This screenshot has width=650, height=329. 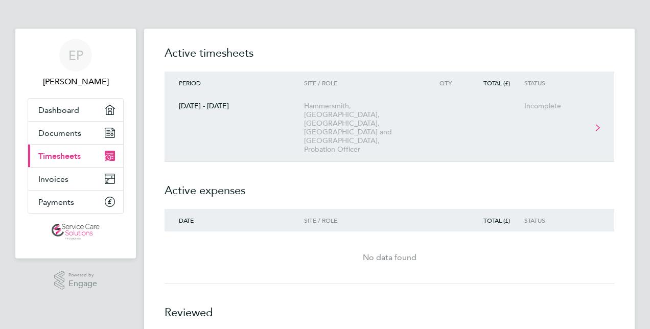 I want to click on img: servicecare-logo-retina.png, so click(x=76, y=232).